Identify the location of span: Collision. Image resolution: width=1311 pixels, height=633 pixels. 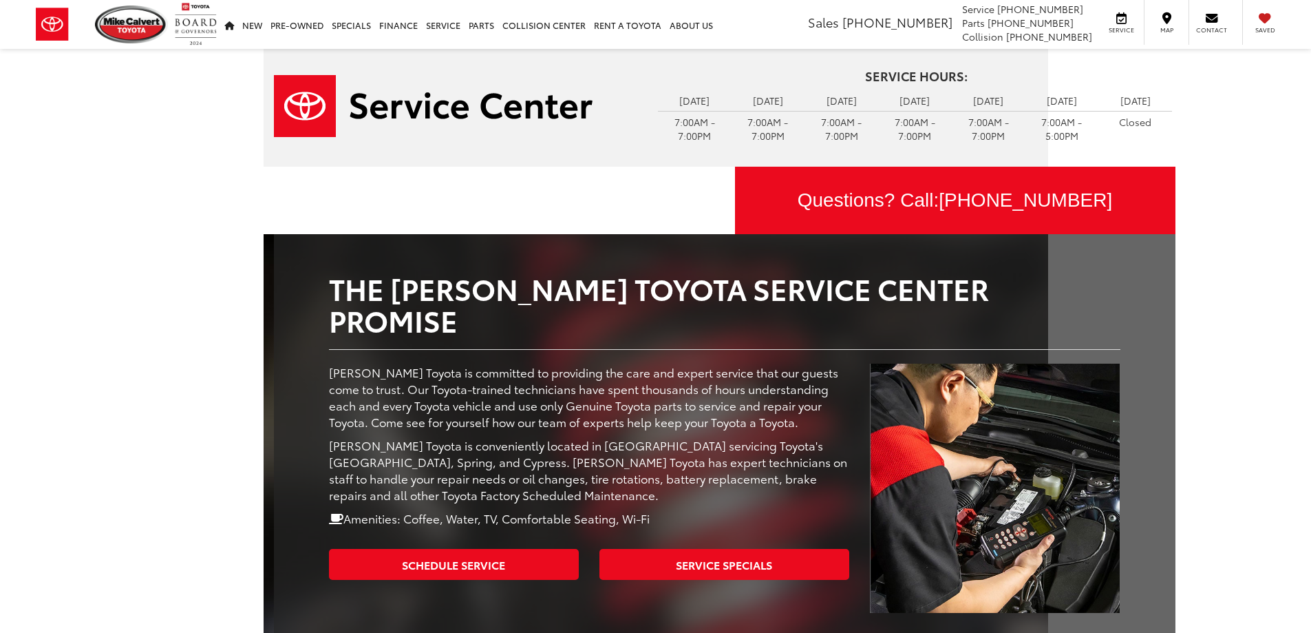
(983, 36).